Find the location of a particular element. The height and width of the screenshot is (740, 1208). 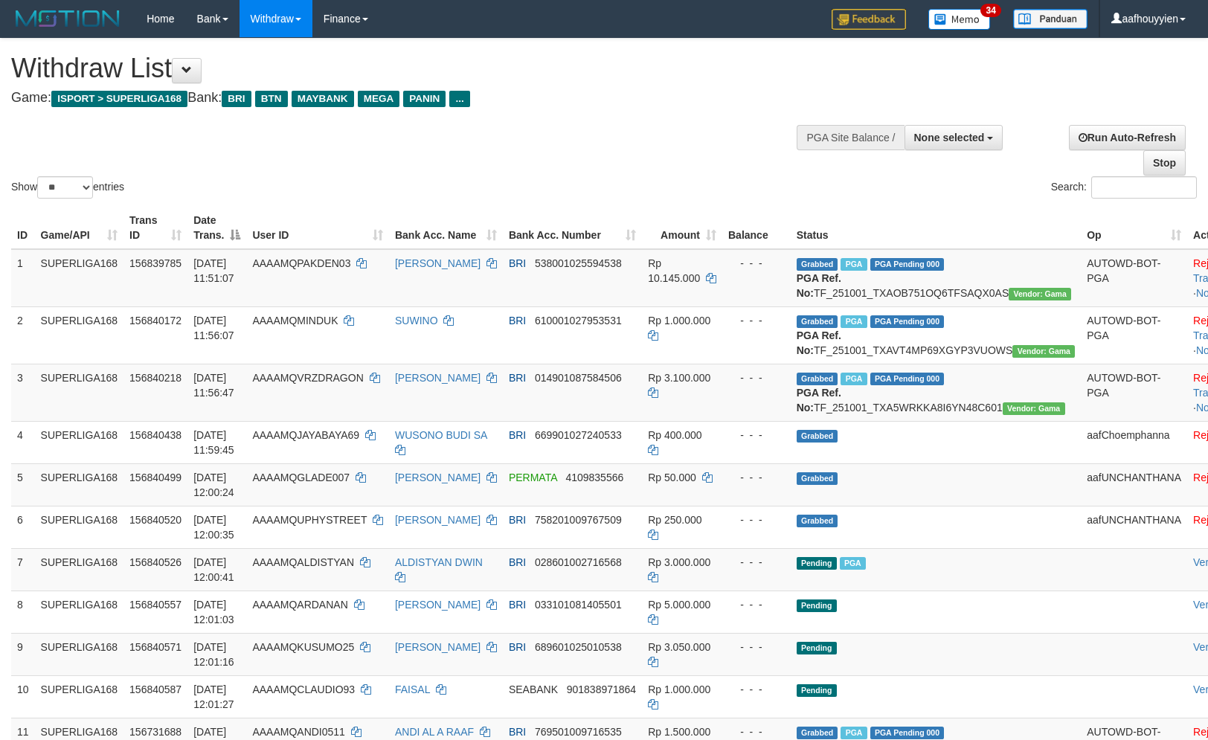

span: AAAAMQMINDUK is located at coordinates (295, 321).